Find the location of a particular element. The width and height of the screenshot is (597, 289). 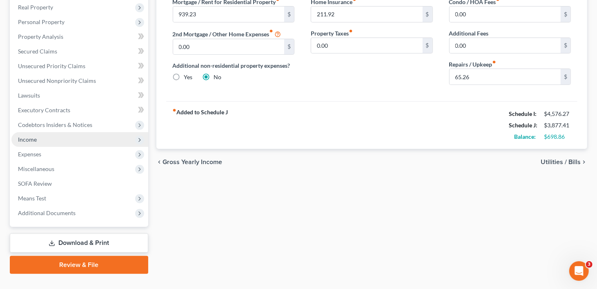

span: Additional Documents is located at coordinates (47, 213).